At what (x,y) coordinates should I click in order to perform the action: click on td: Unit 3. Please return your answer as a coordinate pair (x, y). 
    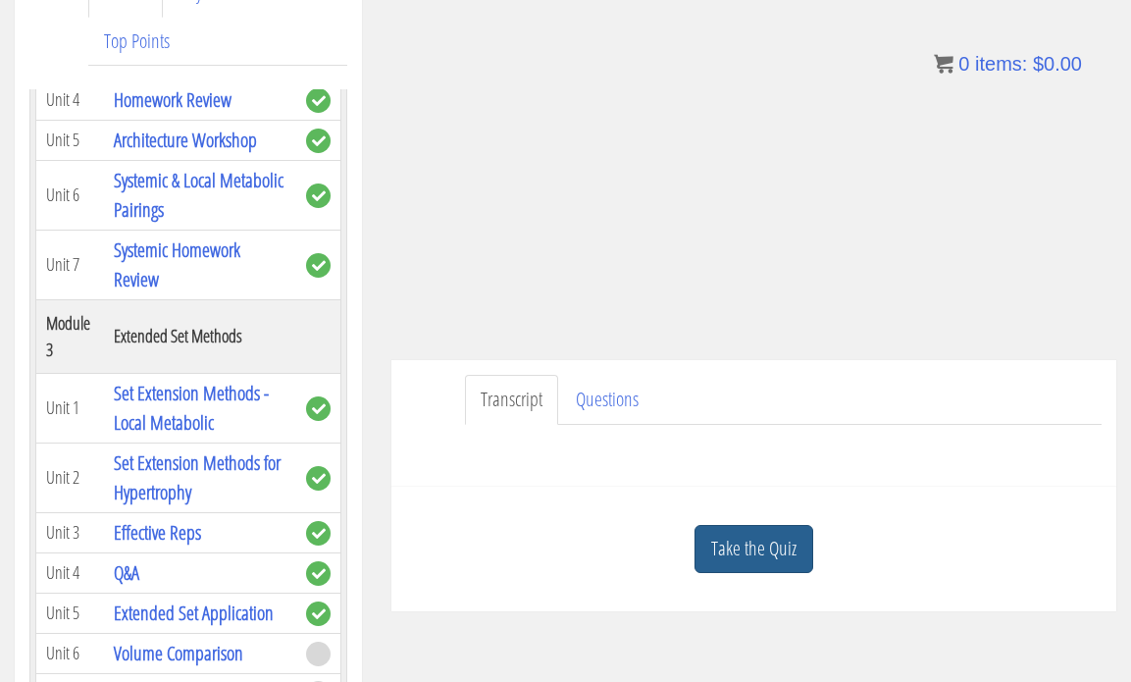
    Looking at the image, I should click on (71, 532).